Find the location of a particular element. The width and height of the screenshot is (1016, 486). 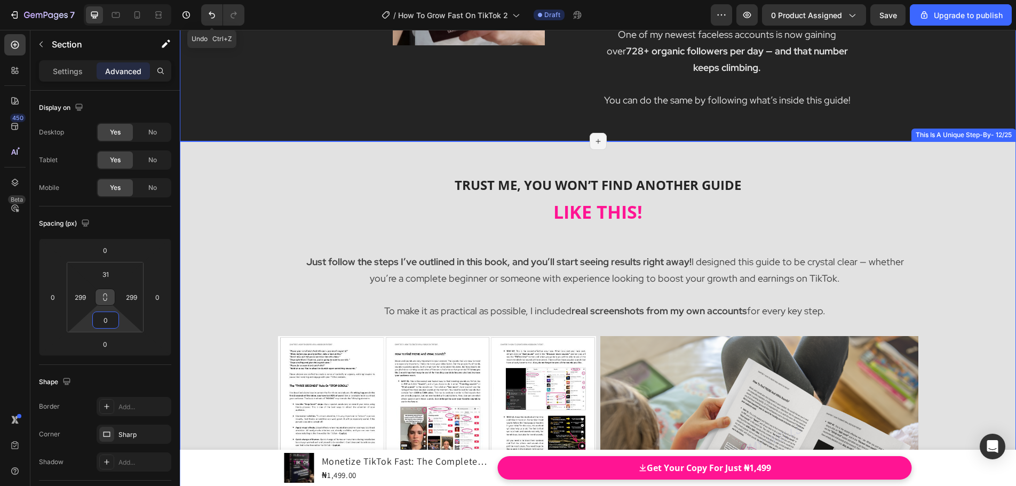

span: 0 product assigned is located at coordinates (806, 15).